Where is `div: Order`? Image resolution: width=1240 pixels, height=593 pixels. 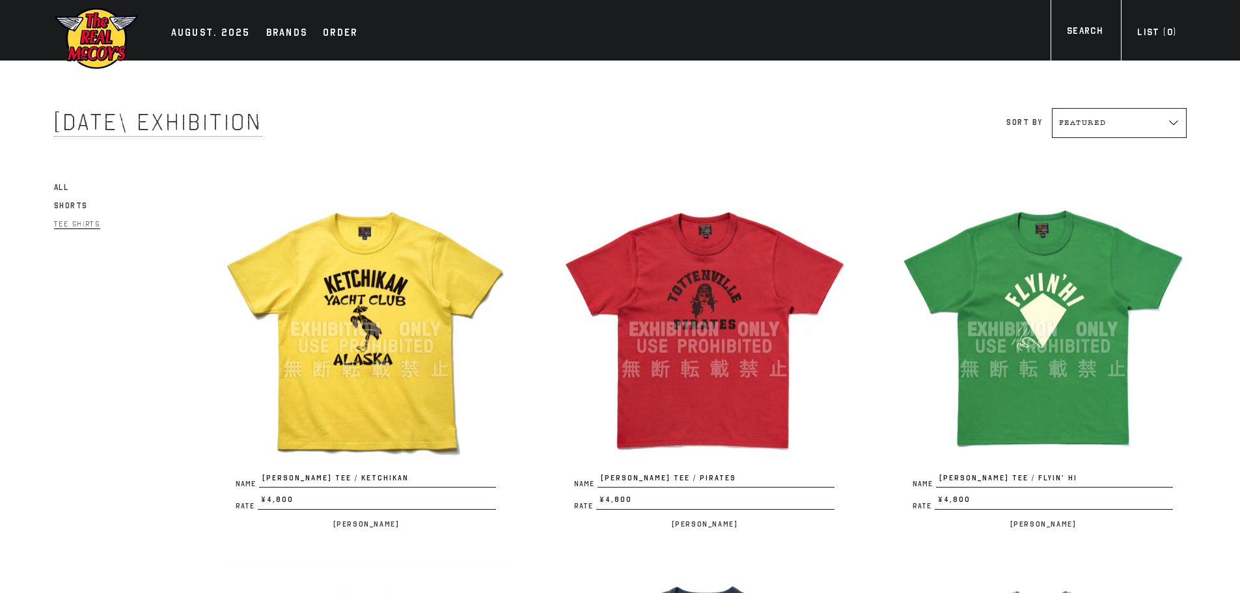 div: Order is located at coordinates (340, 34).